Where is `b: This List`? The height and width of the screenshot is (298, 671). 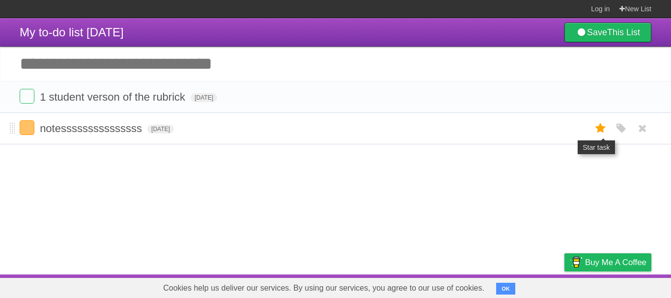
b: This List is located at coordinates (624, 32).